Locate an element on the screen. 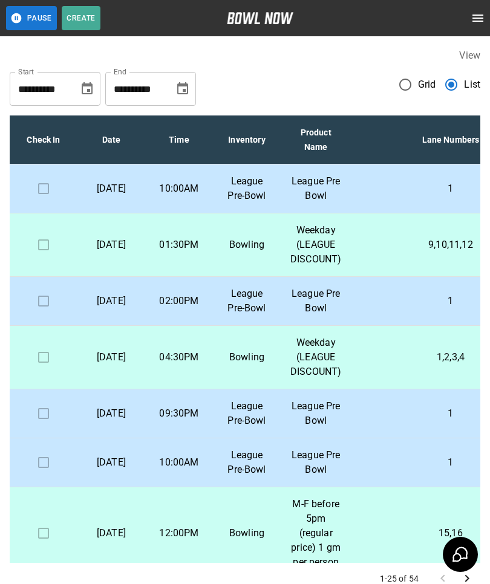 The height and width of the screenshot is (584, 490). p: 12:00PM is located at coordinates (179, 533).